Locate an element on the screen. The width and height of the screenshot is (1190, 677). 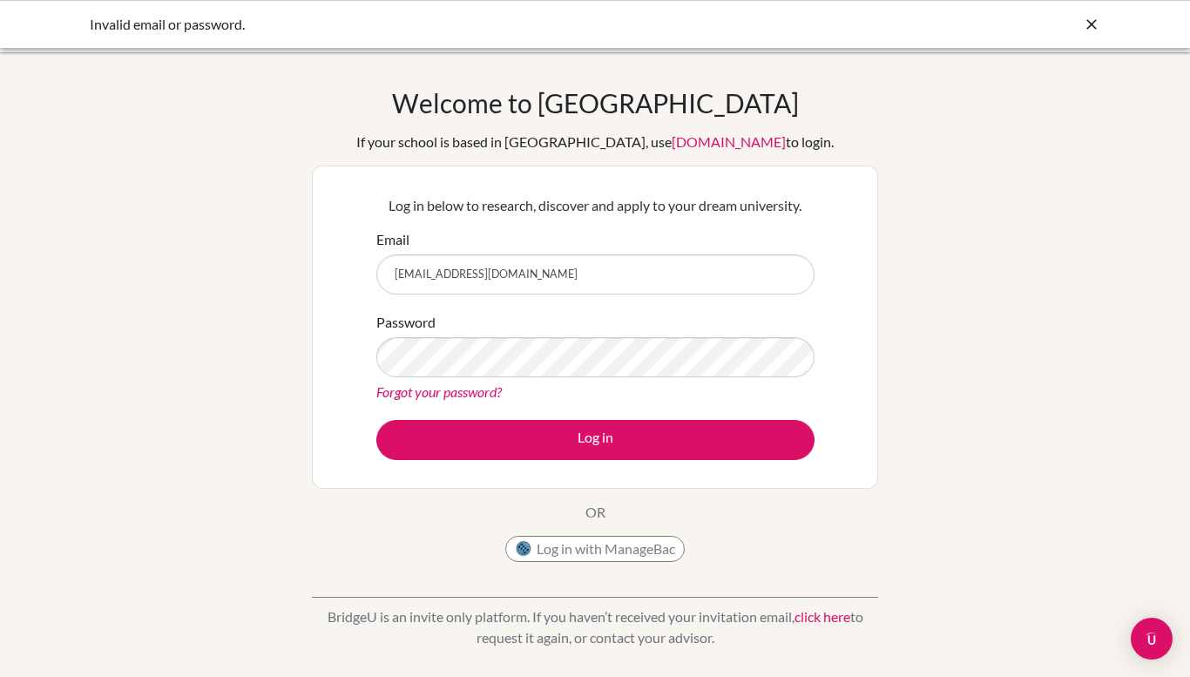
div: Open Intercom Messenger is located at coordinates (1152, 639).